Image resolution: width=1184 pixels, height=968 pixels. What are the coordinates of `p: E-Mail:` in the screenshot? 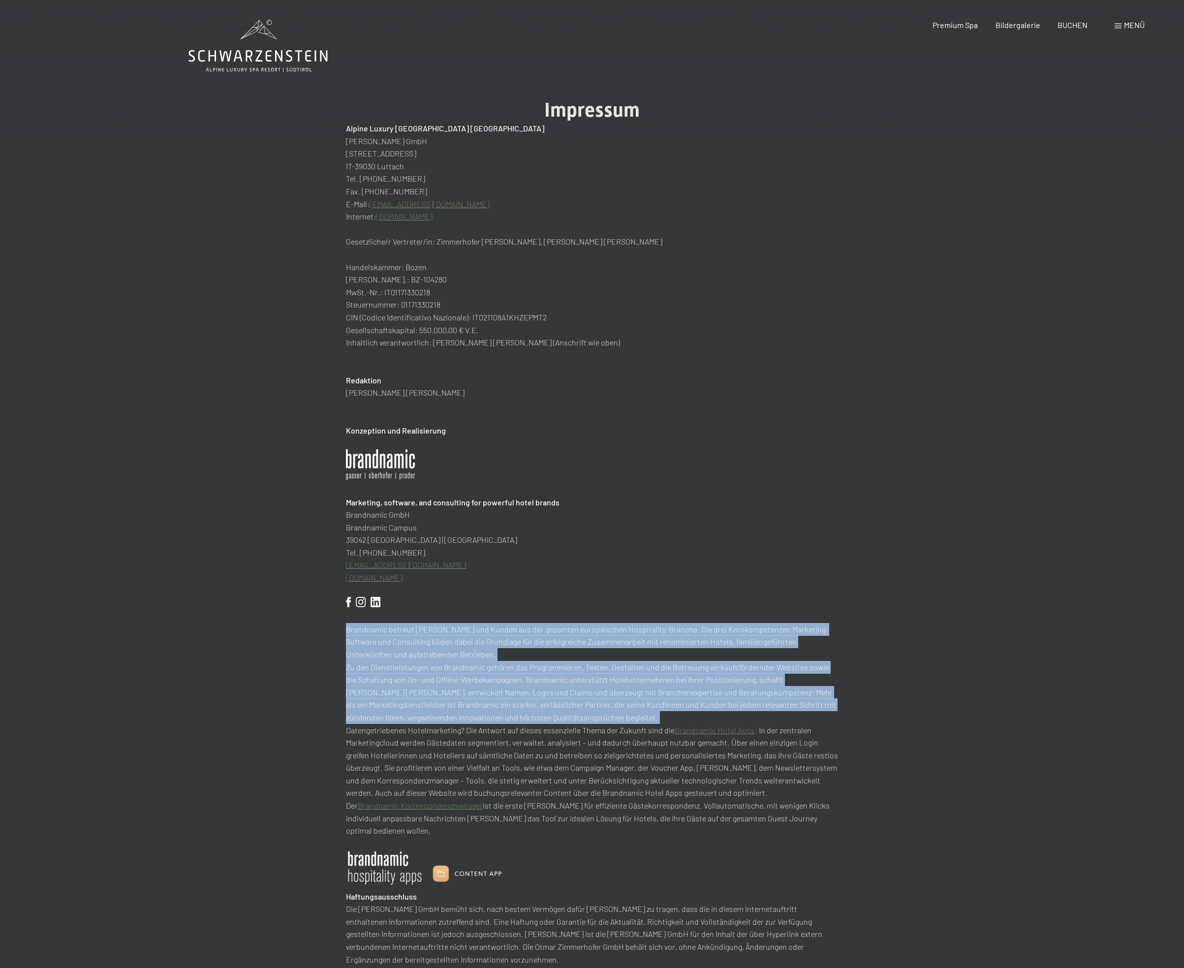 It's located at (592, 204).